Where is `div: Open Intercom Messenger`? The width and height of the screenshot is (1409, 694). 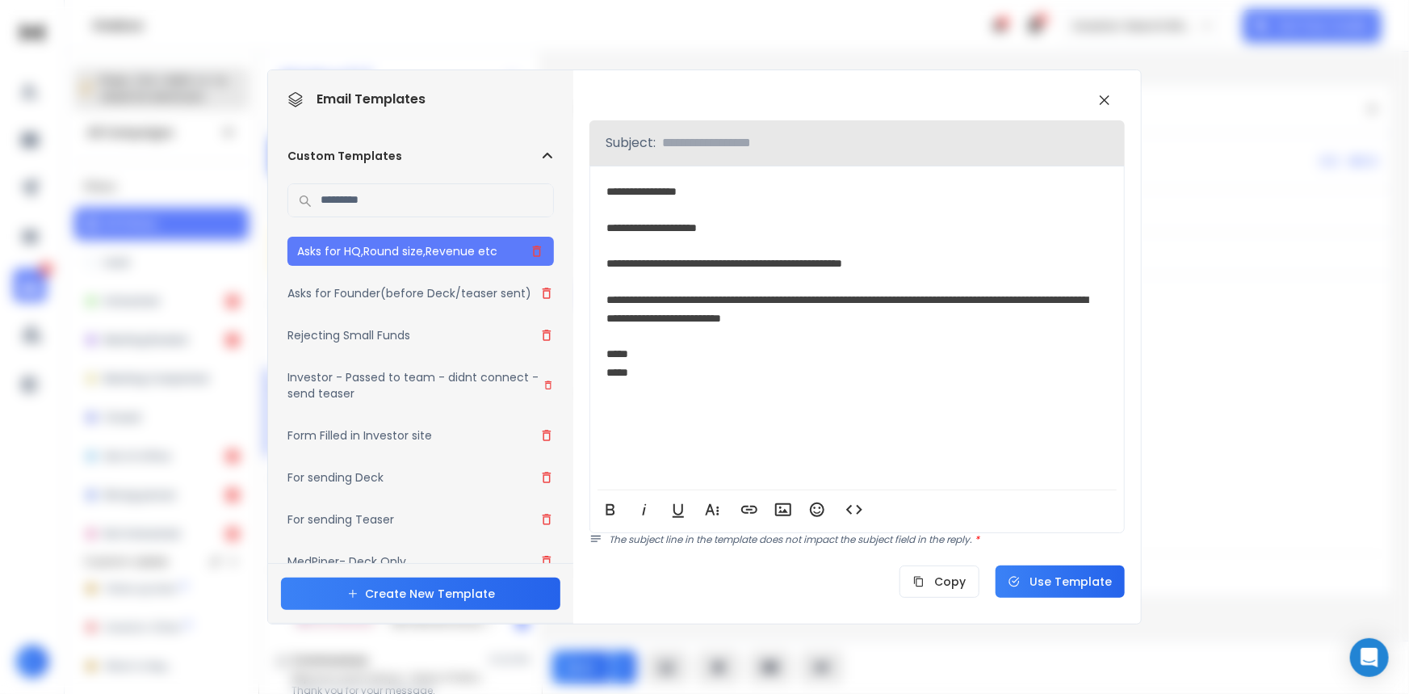
div: Open Intercom Messenger is located at coordinates (1370, 657).